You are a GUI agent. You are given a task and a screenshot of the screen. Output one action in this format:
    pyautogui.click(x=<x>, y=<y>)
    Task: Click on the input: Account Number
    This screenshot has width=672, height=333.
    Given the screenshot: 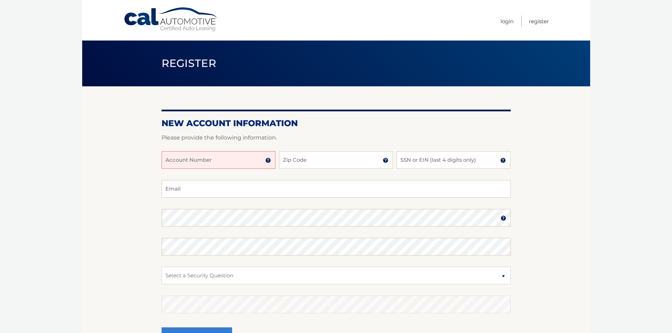 What is the action you would take?
    pyautogui.click(x=218, y=160)
    